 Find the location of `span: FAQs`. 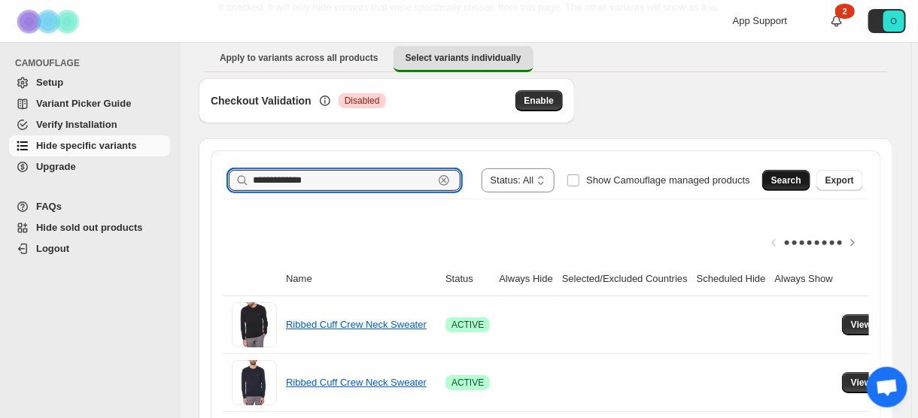

span: FAQs is located at coordinates (49, 206).